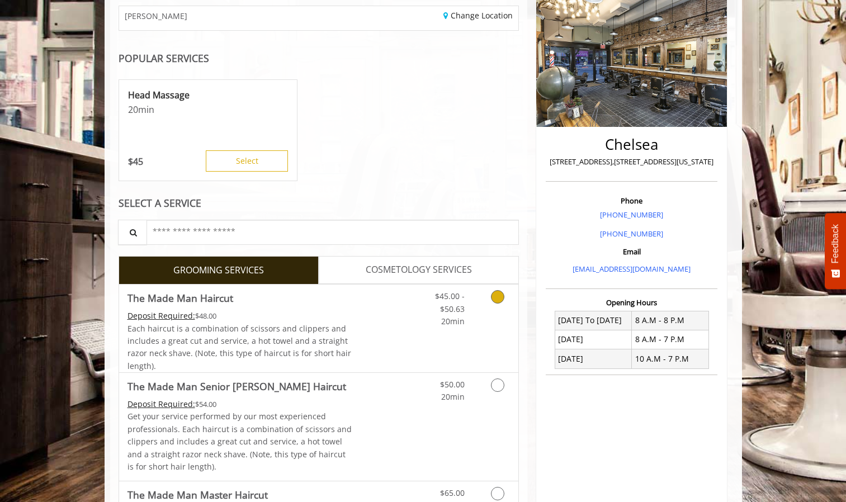  Describe the element at coordinates (631, 252) in the screenshot. I see `h3: Email` at that location.